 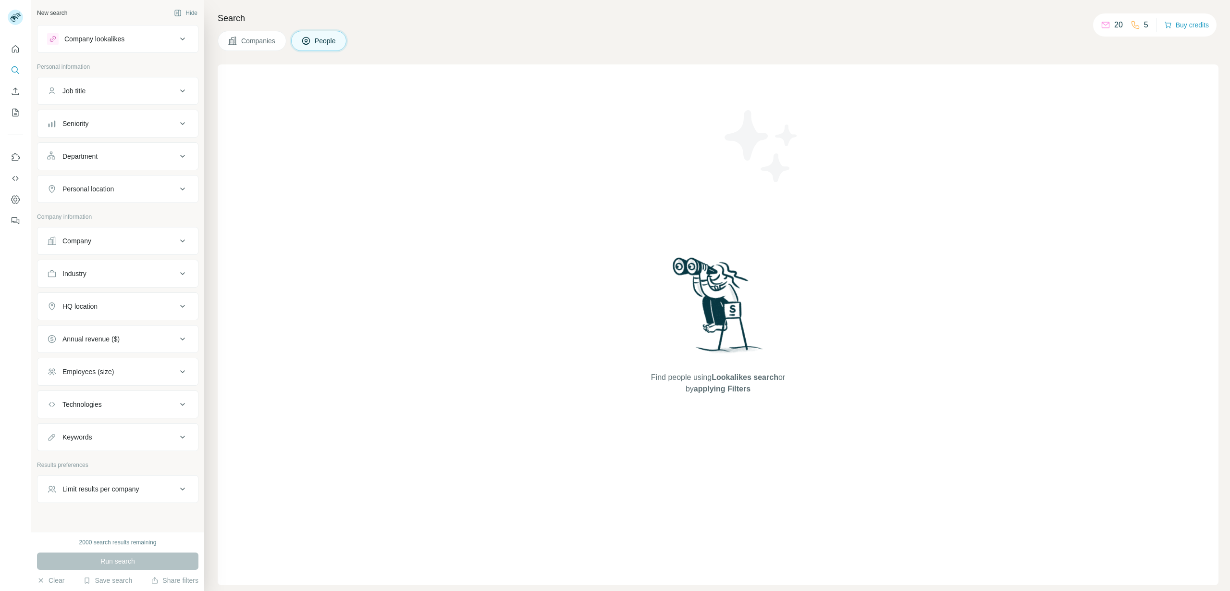 What do you see at coordinates (118, 241) in the screenshot?
I see `button: Company` at bounding box center [118, 241].